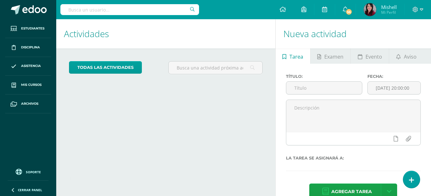  I want to click on input: Fecha de entrega, so click(394, 88).